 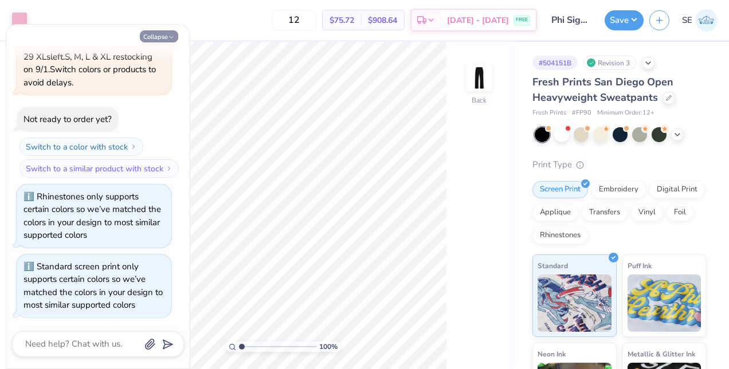 I want to click on div: Print Type, so click(x=619, y=164).